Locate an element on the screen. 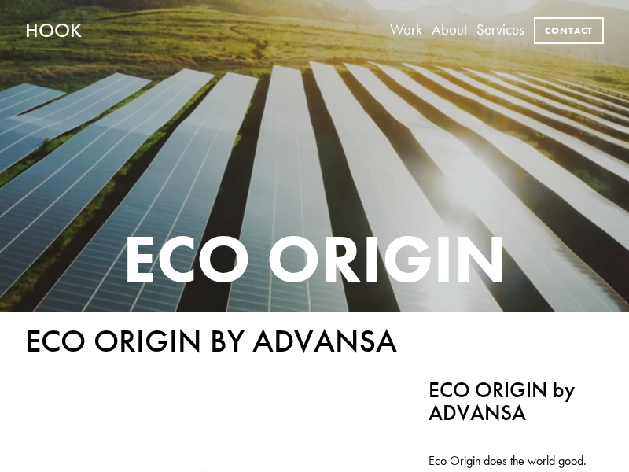 This screenshot has height=472, width=629. a: Contact is located at coordinates (569, 31).